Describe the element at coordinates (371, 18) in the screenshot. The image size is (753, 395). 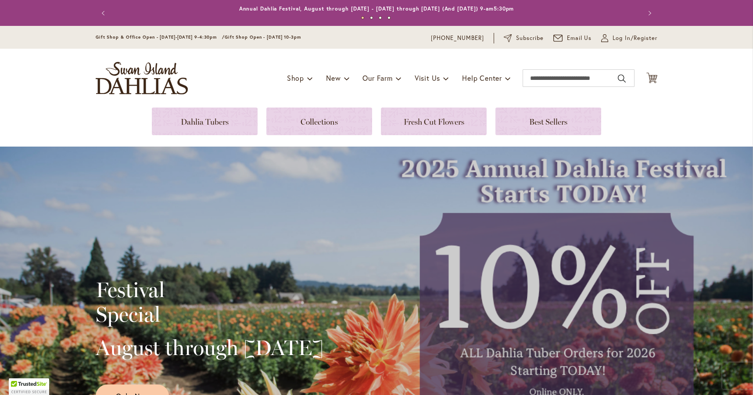
I see `button: 2 of 4` at that location.